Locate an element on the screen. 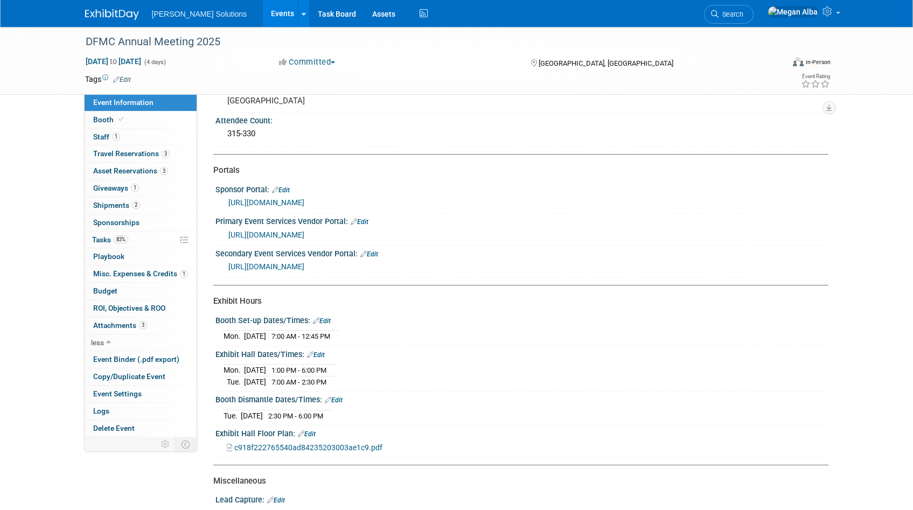  a: Misc. Expenses & Credits1 is located at coordinates (141, 274).